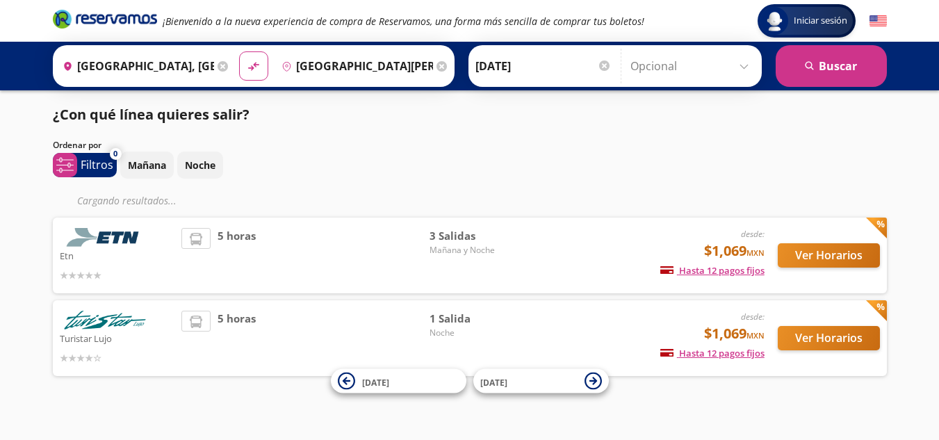 This screenshot has height=440, width=939. Describe the element at coordinates (105, 21) in the screenshot. I see `a: Brand Logo` at that location.